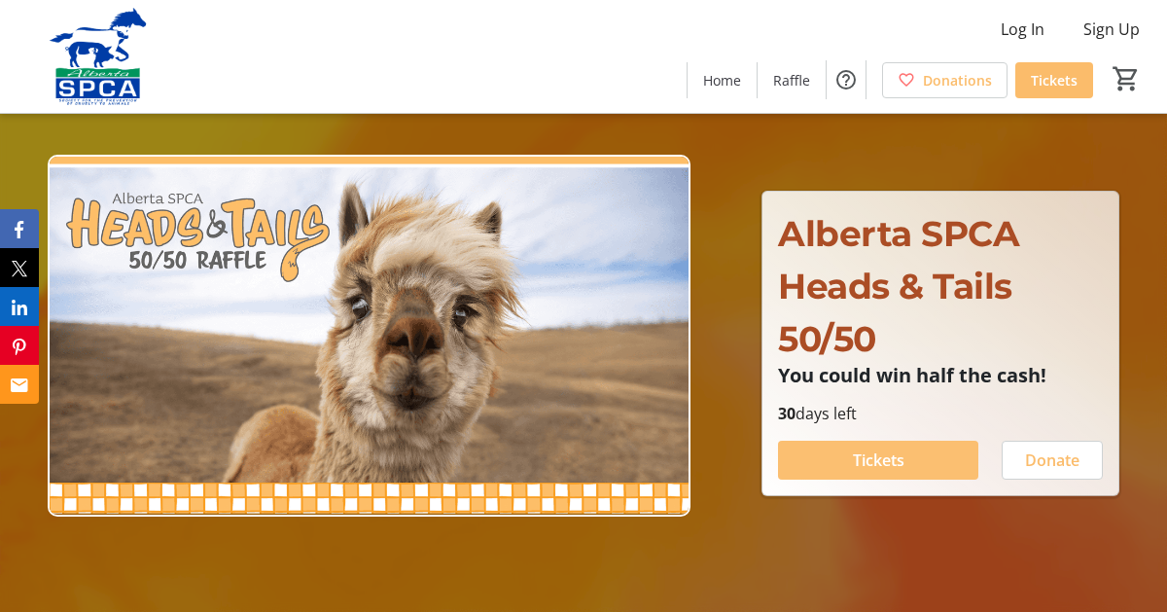  Describe the element at coordinates (1053, 460) in the screenshot. I see `span: Donate` at that location.